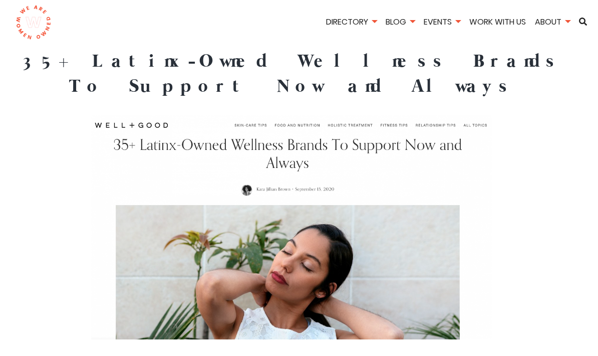 This screenshot has width=598, height=356. I want to click on img: logo, so click(33, 23).